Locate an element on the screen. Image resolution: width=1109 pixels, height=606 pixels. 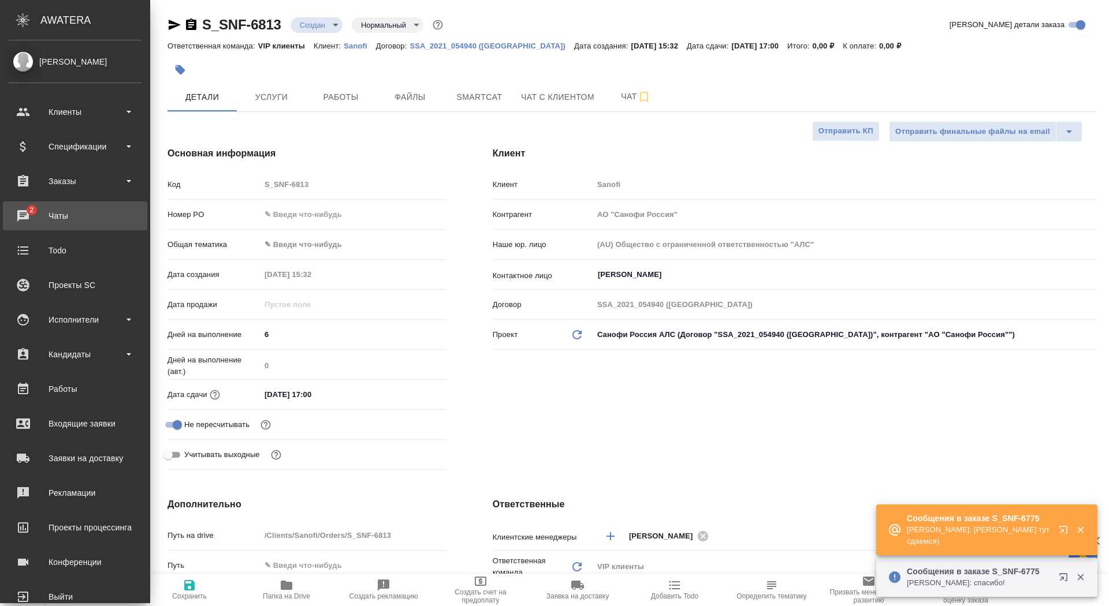
span: Создать рекламацию is located at coordinates (383, 597).